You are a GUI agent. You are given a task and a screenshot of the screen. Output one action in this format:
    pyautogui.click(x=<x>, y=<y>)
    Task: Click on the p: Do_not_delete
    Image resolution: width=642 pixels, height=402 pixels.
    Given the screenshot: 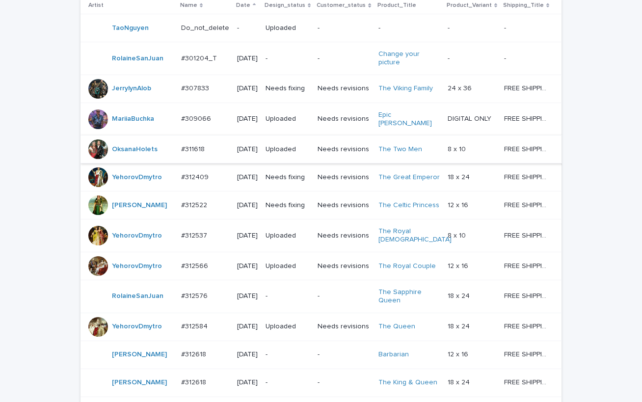 What is the action you would take?
    pyautogui.click(x=206, y=27)
    